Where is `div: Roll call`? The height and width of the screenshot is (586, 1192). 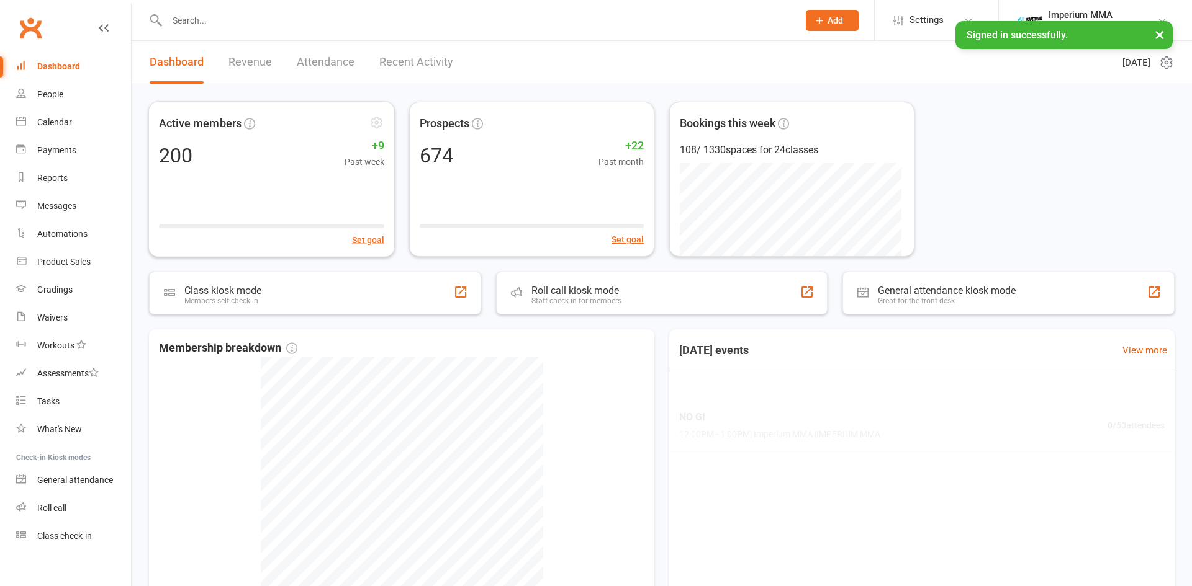
div: Roll call is located at coordinates (52, 508).